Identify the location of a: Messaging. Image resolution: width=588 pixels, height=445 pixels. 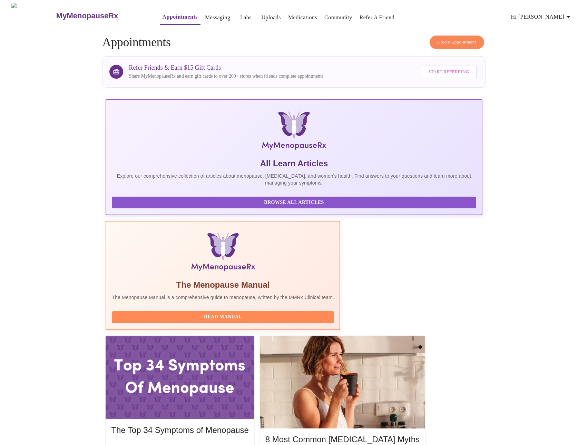
(217, 18).